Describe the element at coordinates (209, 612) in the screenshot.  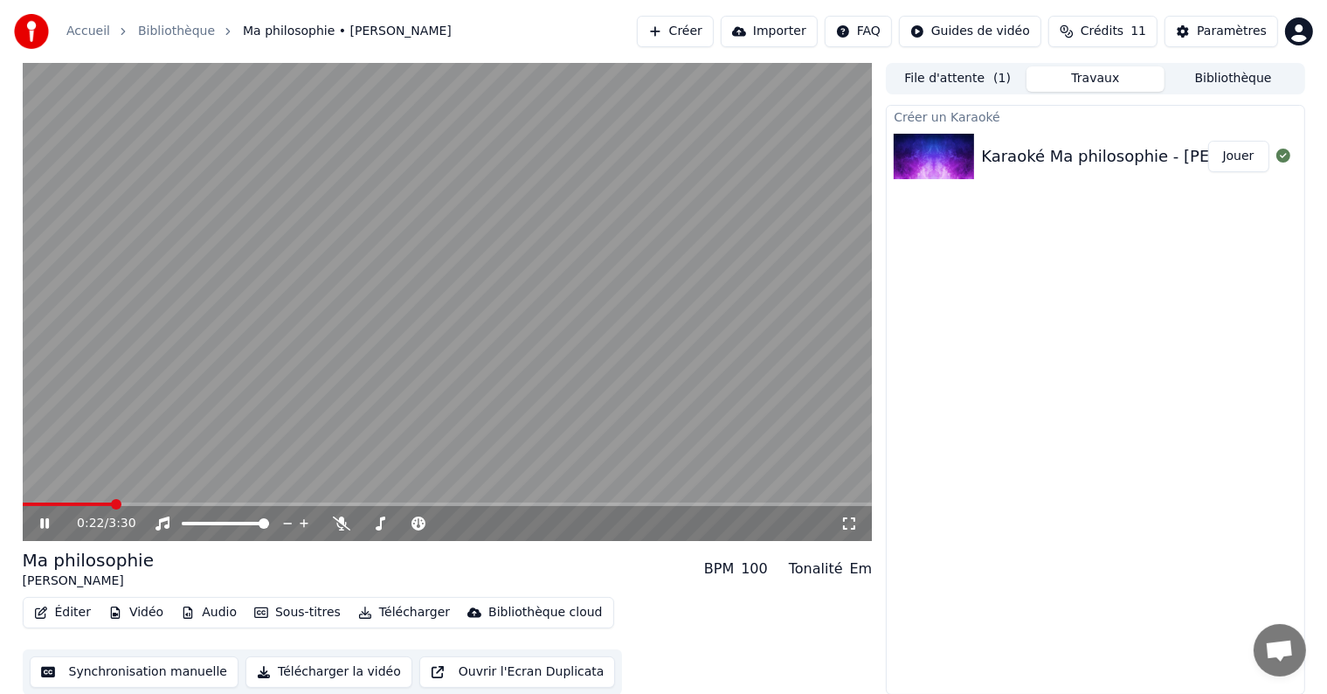
I see `button: Audio` at that location.